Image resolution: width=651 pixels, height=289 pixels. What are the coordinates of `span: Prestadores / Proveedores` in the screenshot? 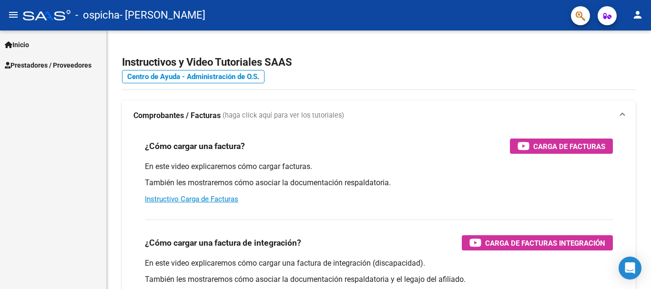 It's located at (48, 65).